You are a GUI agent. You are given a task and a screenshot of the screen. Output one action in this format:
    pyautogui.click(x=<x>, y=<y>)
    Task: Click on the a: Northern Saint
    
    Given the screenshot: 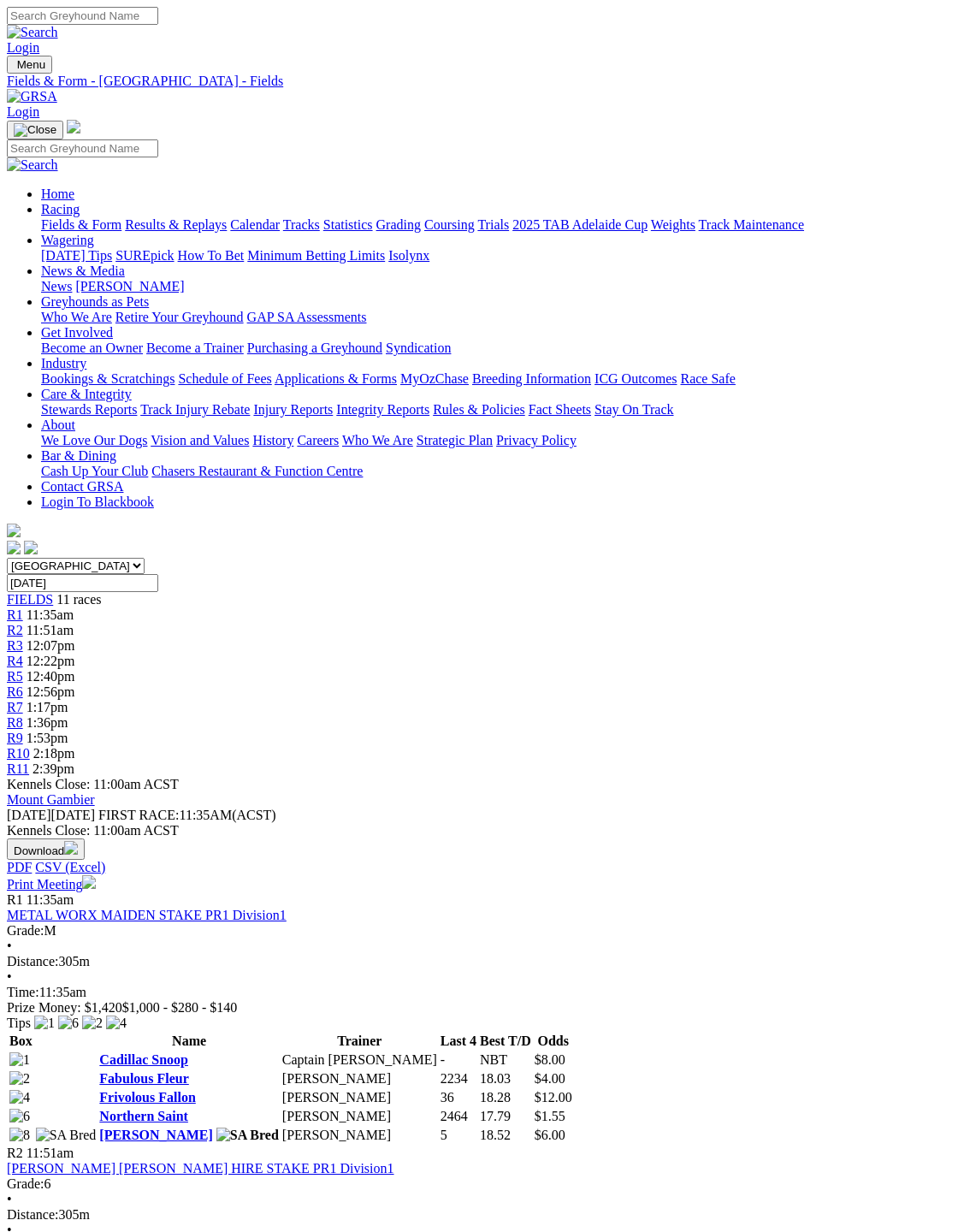 What is the action you would take?
    pyautogui.click(x=144, y=1115)
    